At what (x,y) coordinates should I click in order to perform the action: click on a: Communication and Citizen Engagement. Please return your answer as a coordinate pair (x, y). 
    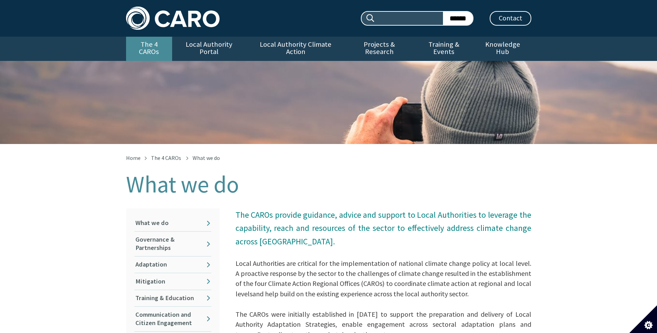
    Looking at the image, I should click on (173, 319).